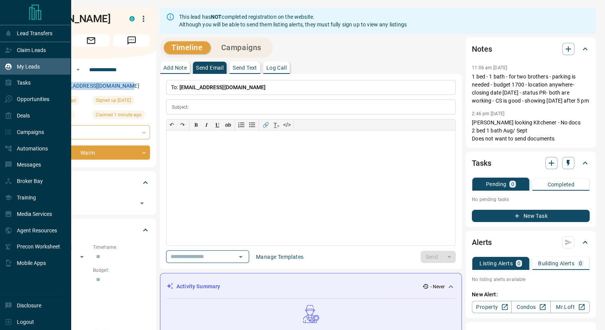 This screenshot has height=330, width=605. What do you see at coordinates (280, 257) in the screenshot?
I see `button: Manage Templates` at bounding box center [280, 257].